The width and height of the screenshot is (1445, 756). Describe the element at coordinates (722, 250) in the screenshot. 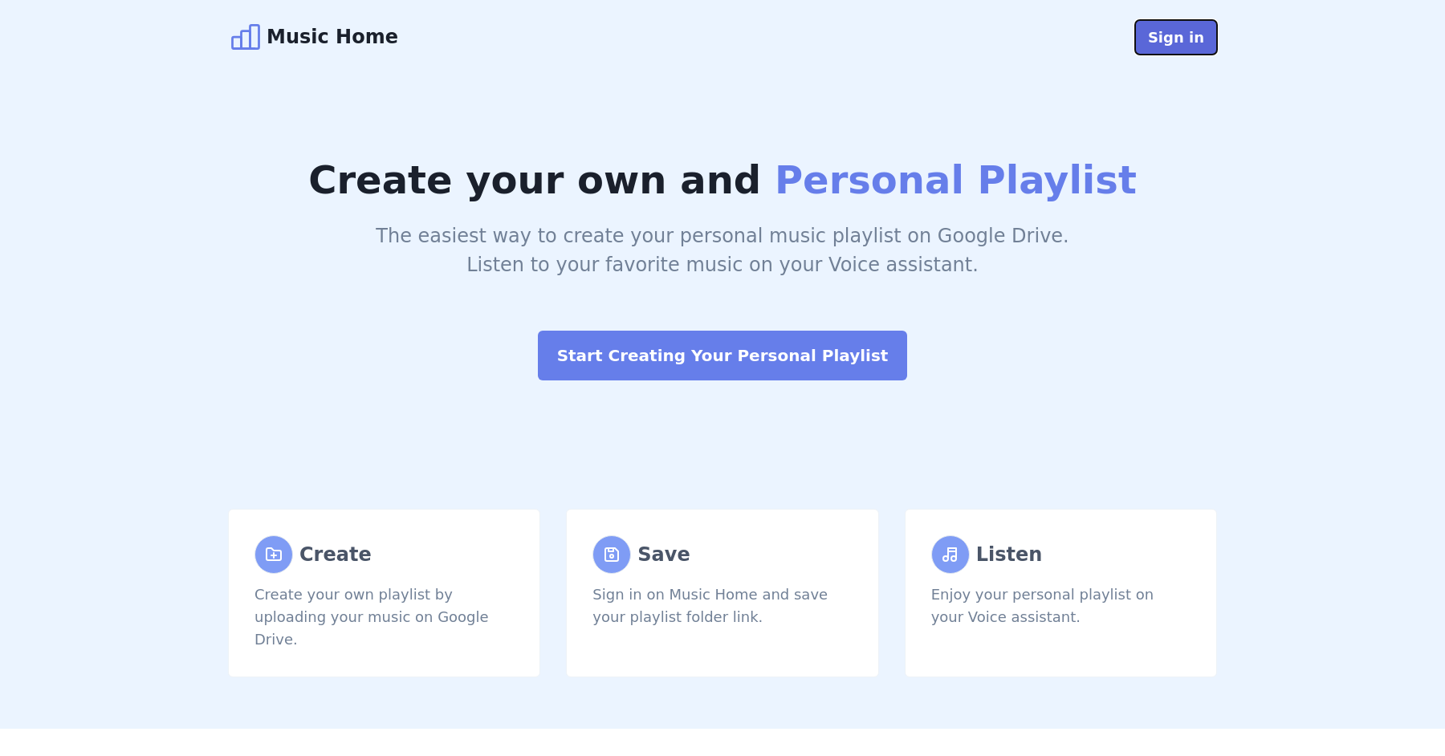

I see `div: The easiest way to create your personal music playlist on Google Drive. Listen to your favorite m...` at that location.